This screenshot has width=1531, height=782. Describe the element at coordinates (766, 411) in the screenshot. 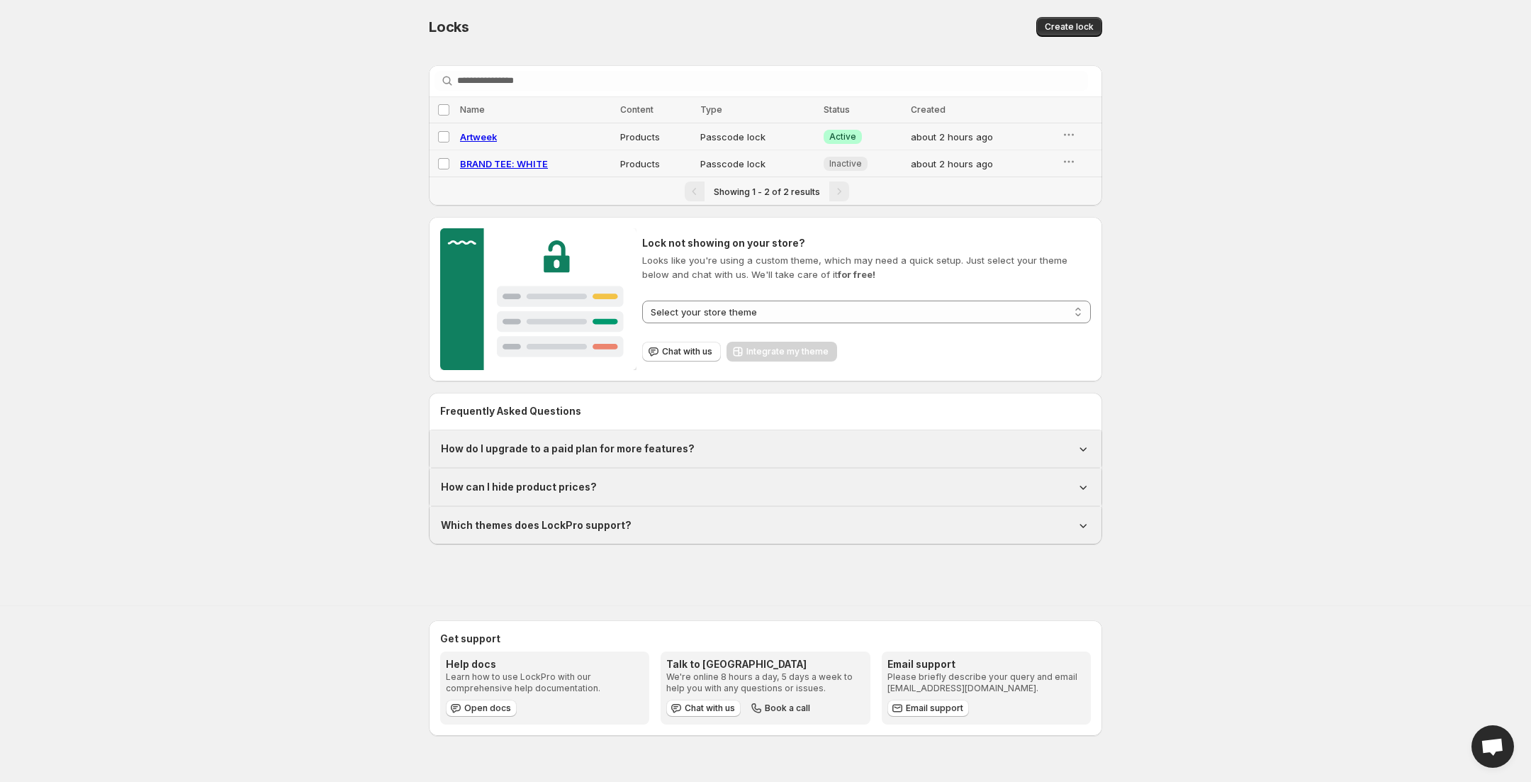

I see `h2: Frequently Asked Questions` at that location.